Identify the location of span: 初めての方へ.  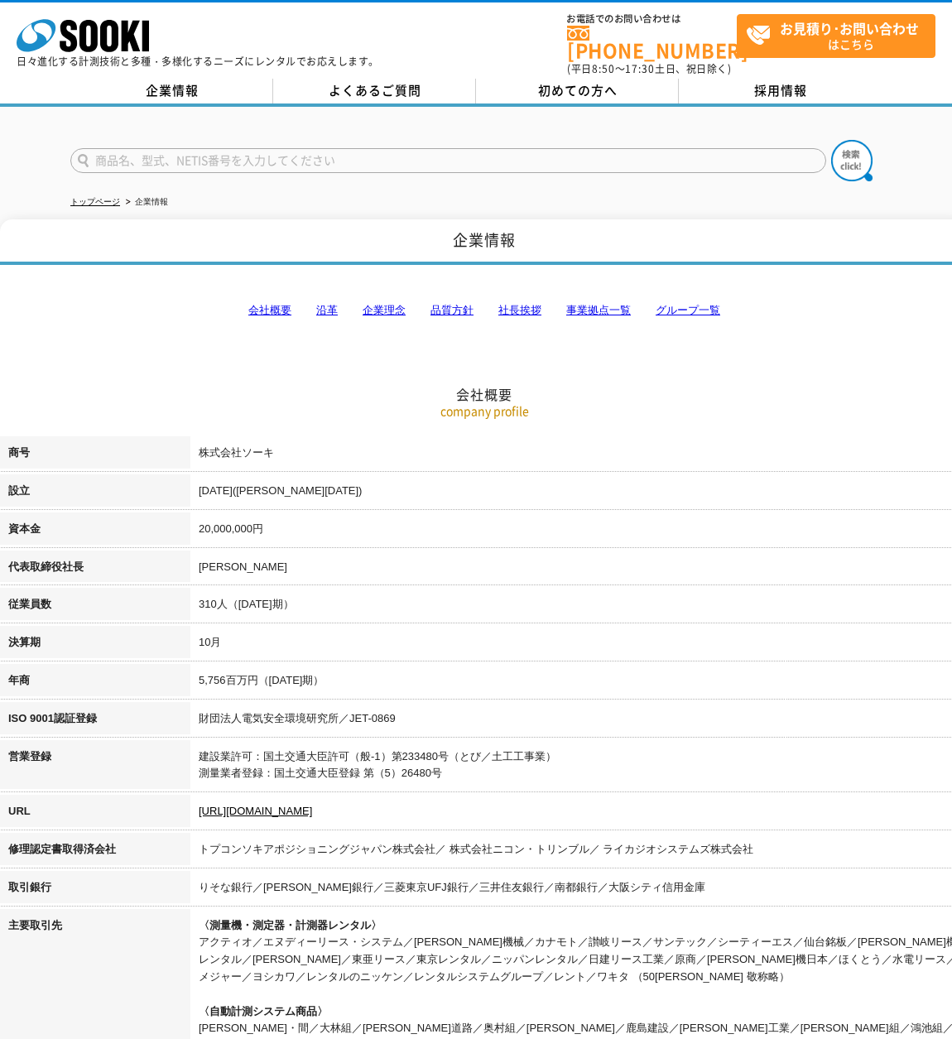
(578, 90).